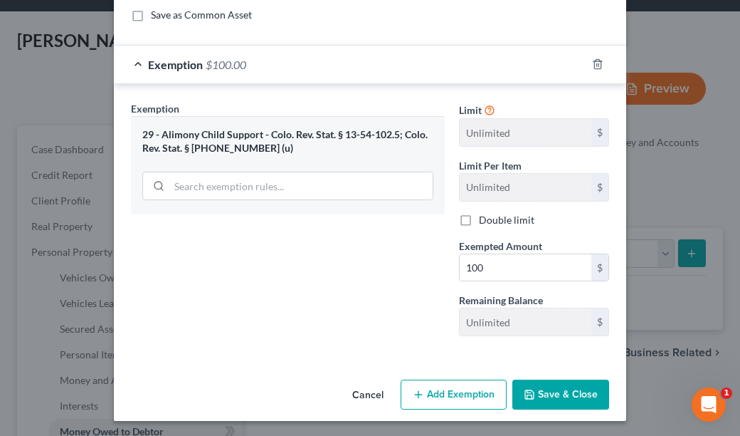  Describe the element at coordinates (470, 110) in the screenshot. I see `span: Limit` at that location.